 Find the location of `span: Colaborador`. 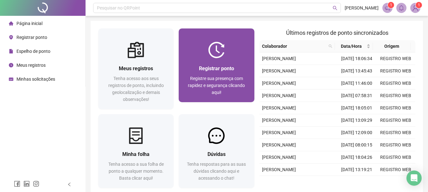

span: Colaborador is located at coordinates (294, 46).